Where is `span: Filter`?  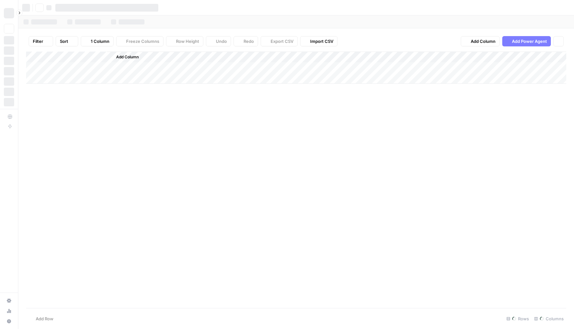
span: Filter is located at coordinates (38, 41).